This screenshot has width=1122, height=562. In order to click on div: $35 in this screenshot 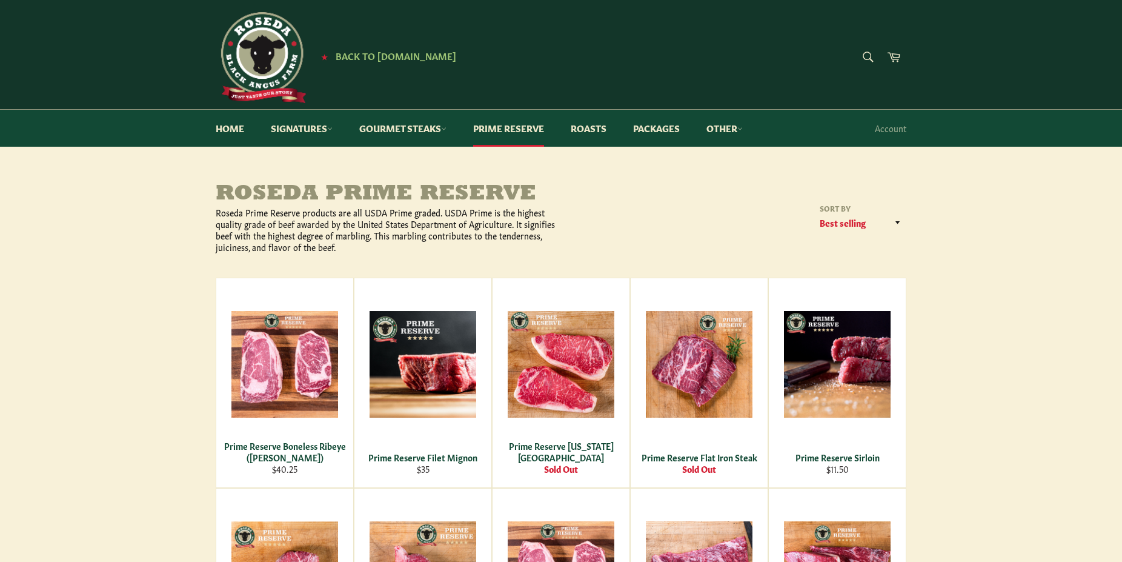, I will do `click(423, 468)`.